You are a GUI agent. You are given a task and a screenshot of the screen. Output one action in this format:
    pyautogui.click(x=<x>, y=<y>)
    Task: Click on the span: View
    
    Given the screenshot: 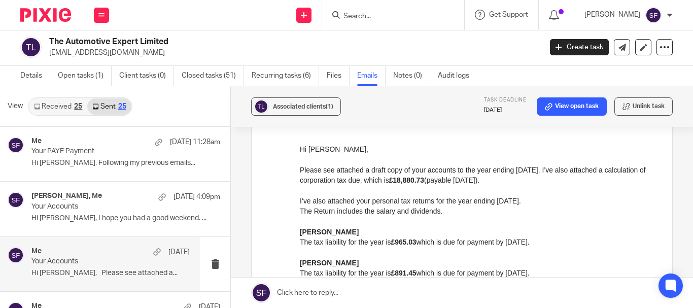 What is the action you would take?
    pyautogui.click(x=15, y=106)
    